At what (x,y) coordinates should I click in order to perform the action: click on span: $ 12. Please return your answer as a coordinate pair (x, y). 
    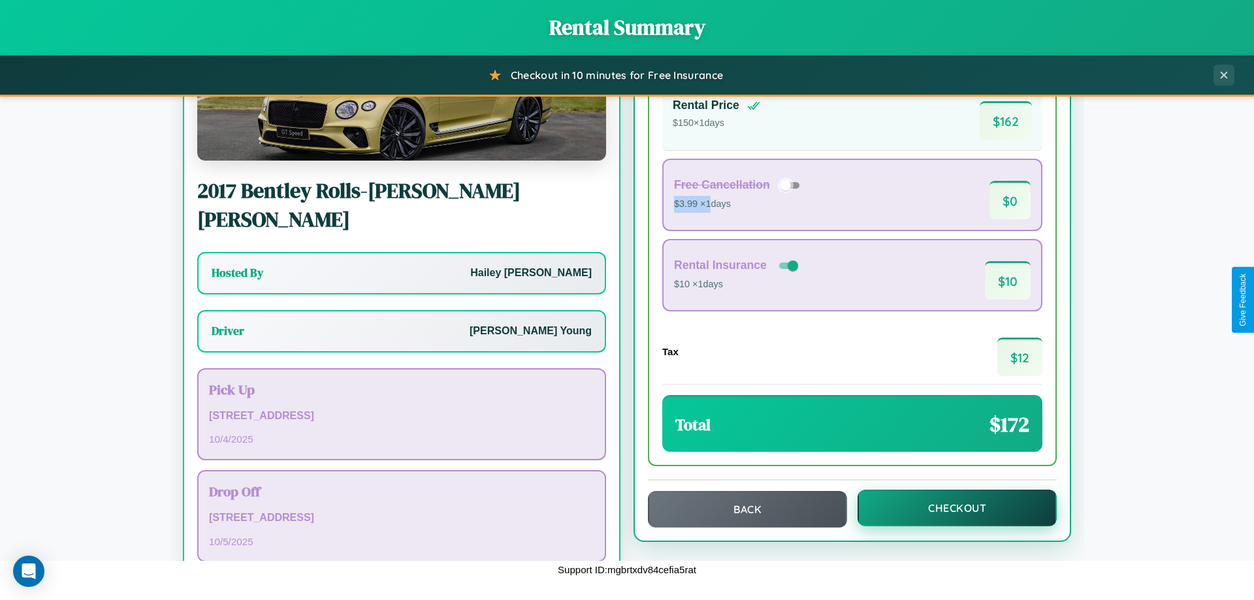
    Looking at the image, I should click on (1020, 357).